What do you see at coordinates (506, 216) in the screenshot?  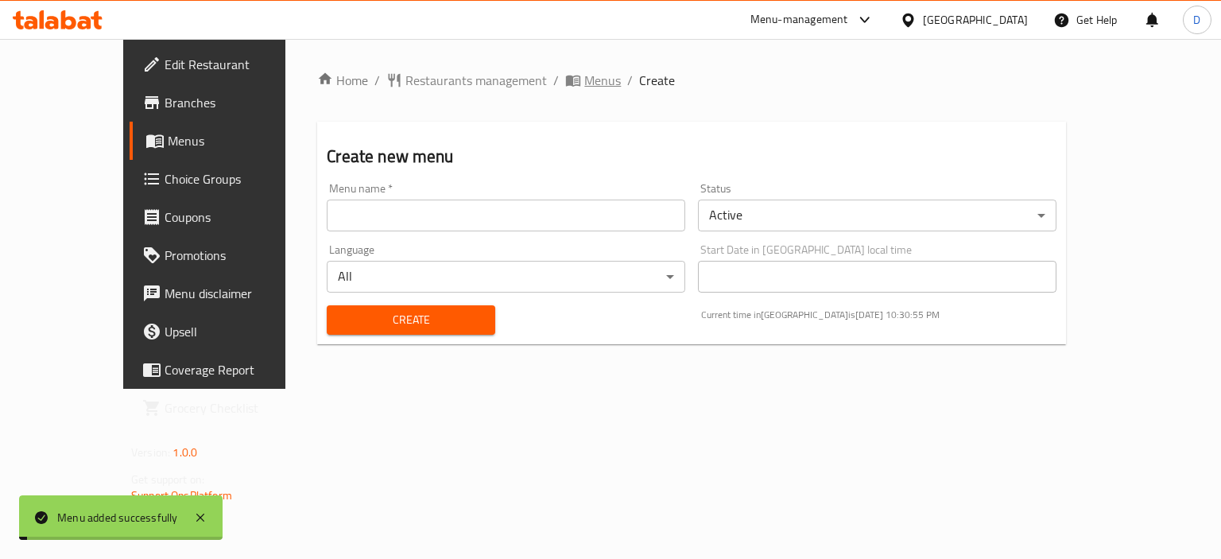 I see `input: Please enter Menu name` at bounding box center [506, 216].